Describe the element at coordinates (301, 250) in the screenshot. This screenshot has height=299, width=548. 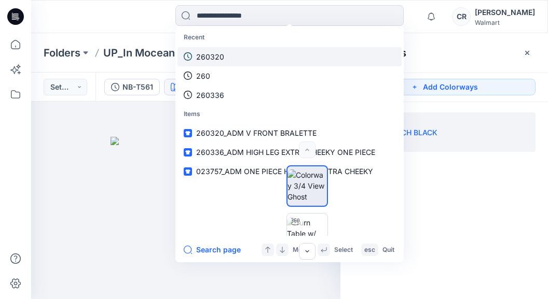
I see `p: Move` at that location.